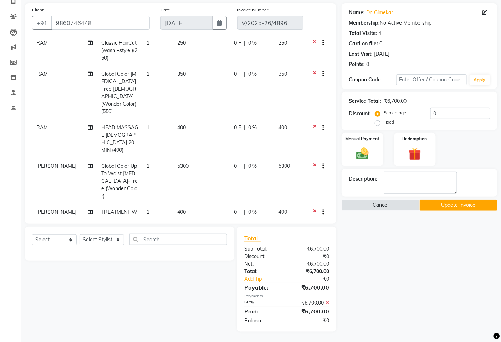 This screenshot has height=342, width=501. I want to click on button: Apply, so click(480, 80).